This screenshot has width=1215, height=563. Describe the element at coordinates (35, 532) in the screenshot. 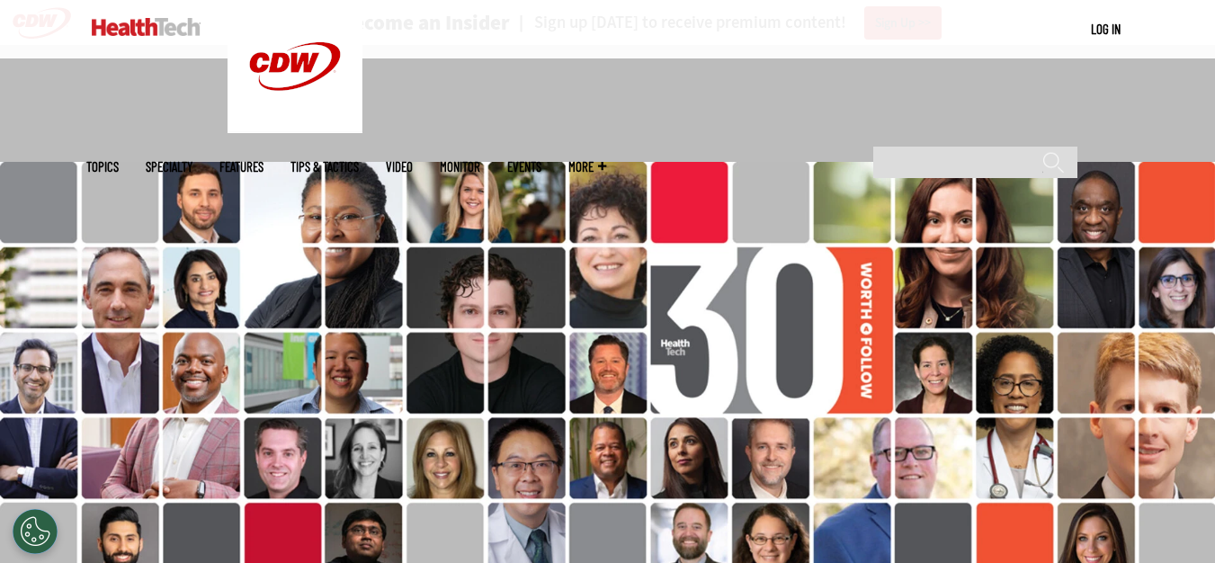

I see `button: Open Preferences` at that location.